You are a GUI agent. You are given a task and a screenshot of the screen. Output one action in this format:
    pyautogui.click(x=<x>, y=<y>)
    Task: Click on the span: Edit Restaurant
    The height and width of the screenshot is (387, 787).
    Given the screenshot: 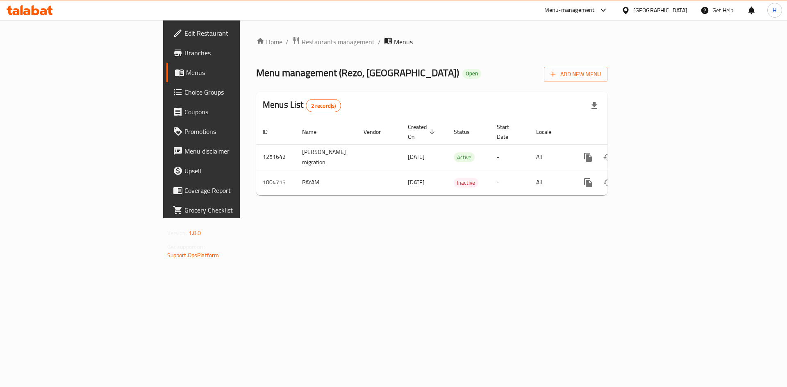 What is the action you would take?
    pyautogui.click(x=236, y=33)
    